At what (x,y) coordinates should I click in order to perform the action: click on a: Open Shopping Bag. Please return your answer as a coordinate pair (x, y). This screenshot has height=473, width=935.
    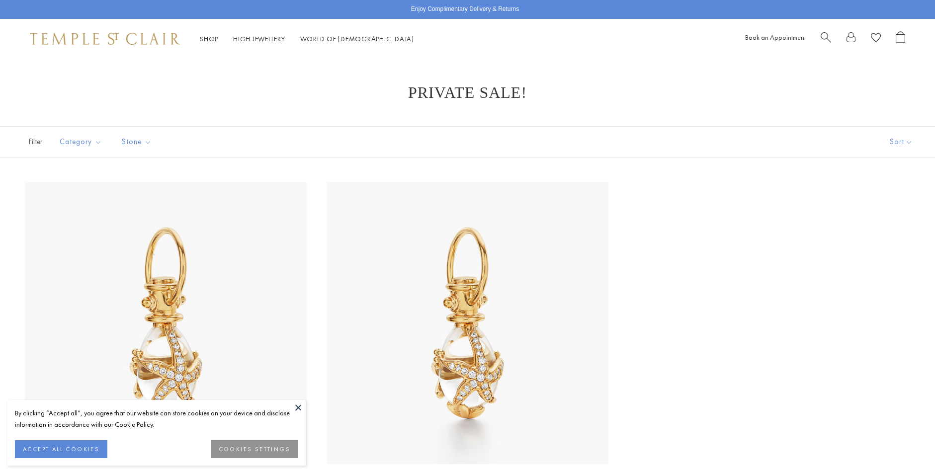
    Looking at the image, I should click on (900, 39).